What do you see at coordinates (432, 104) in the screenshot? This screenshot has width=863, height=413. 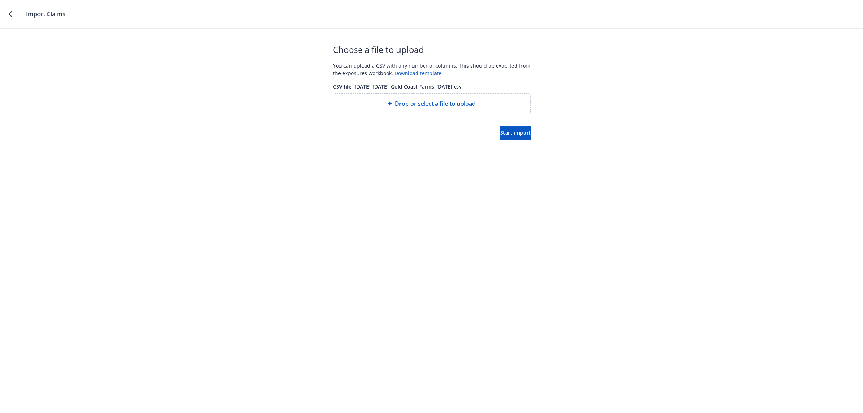 I see `div: Drop or select a file to upload` at bounding box center [432, 104].